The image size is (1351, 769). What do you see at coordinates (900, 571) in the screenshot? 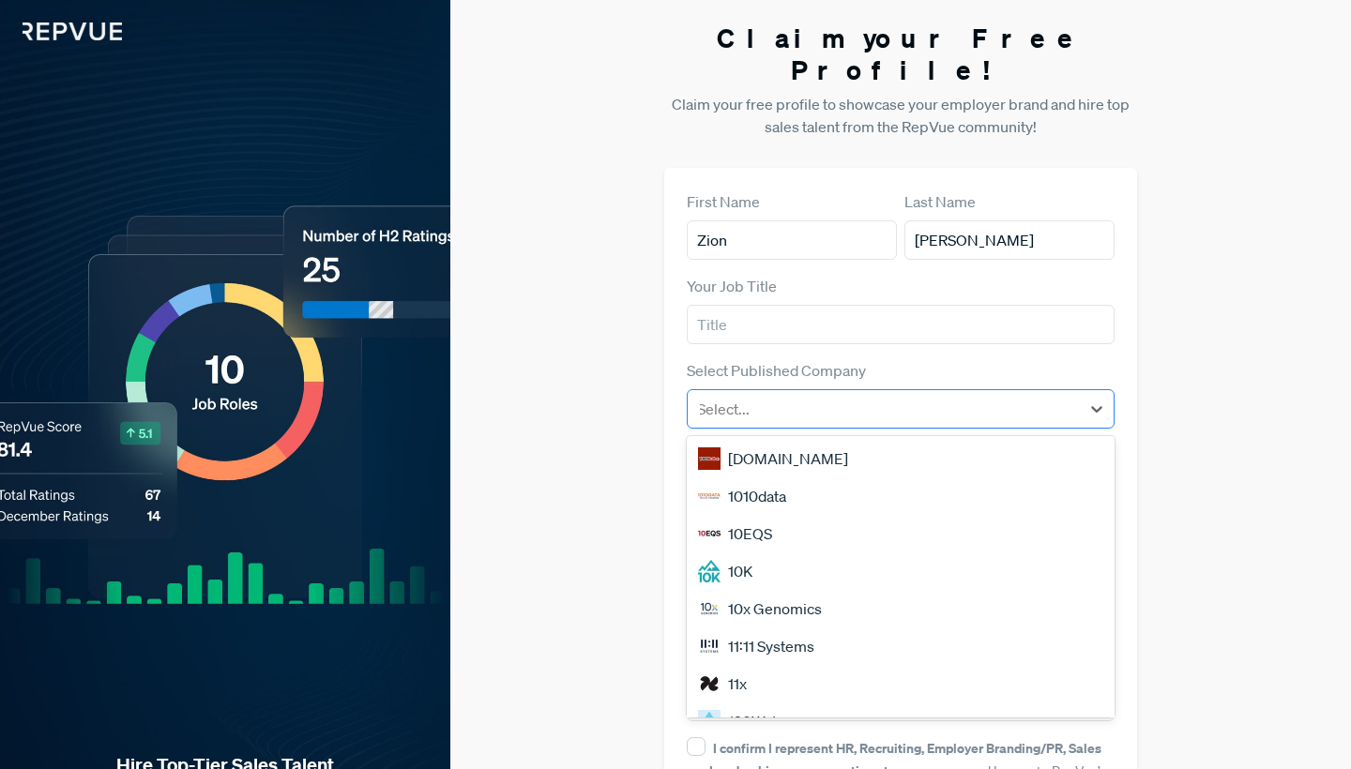
I see `div: 10K` at bounding box center [900, 571].